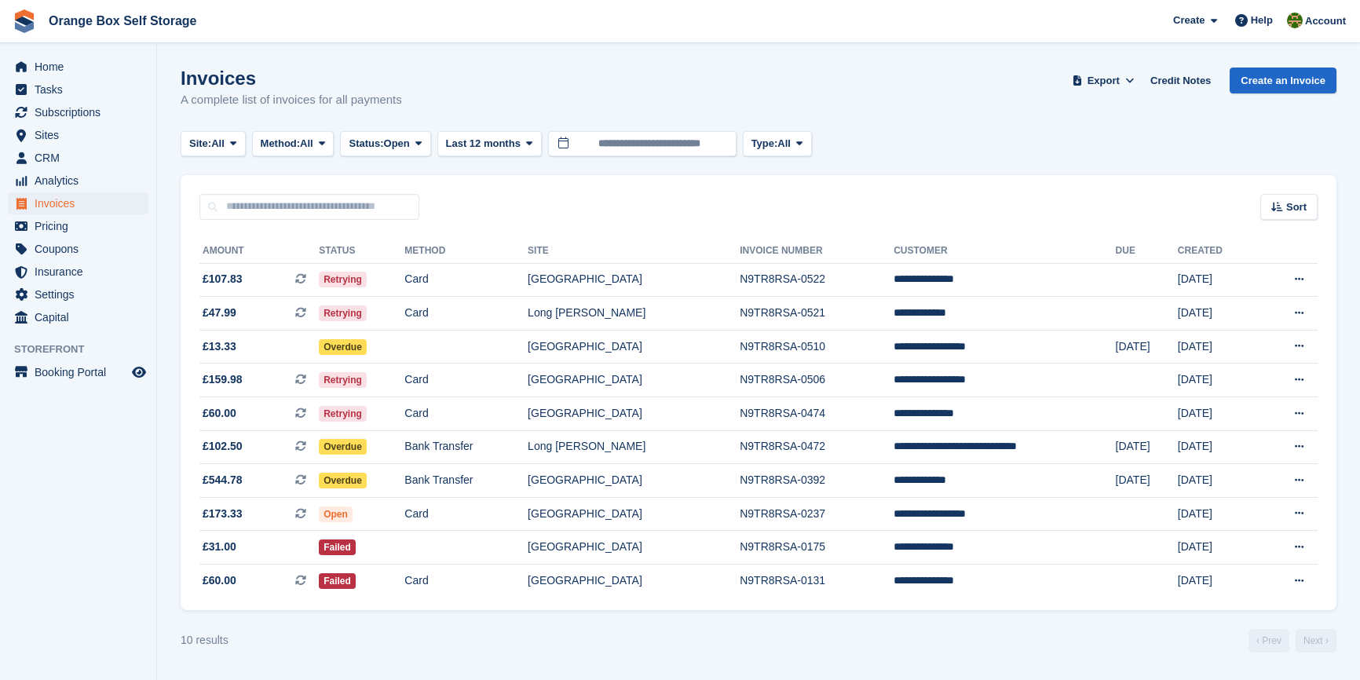 Image resolution: width=1360 pixels, height=680 pixels. I want to click on span: Analytics, so click(82, 181).